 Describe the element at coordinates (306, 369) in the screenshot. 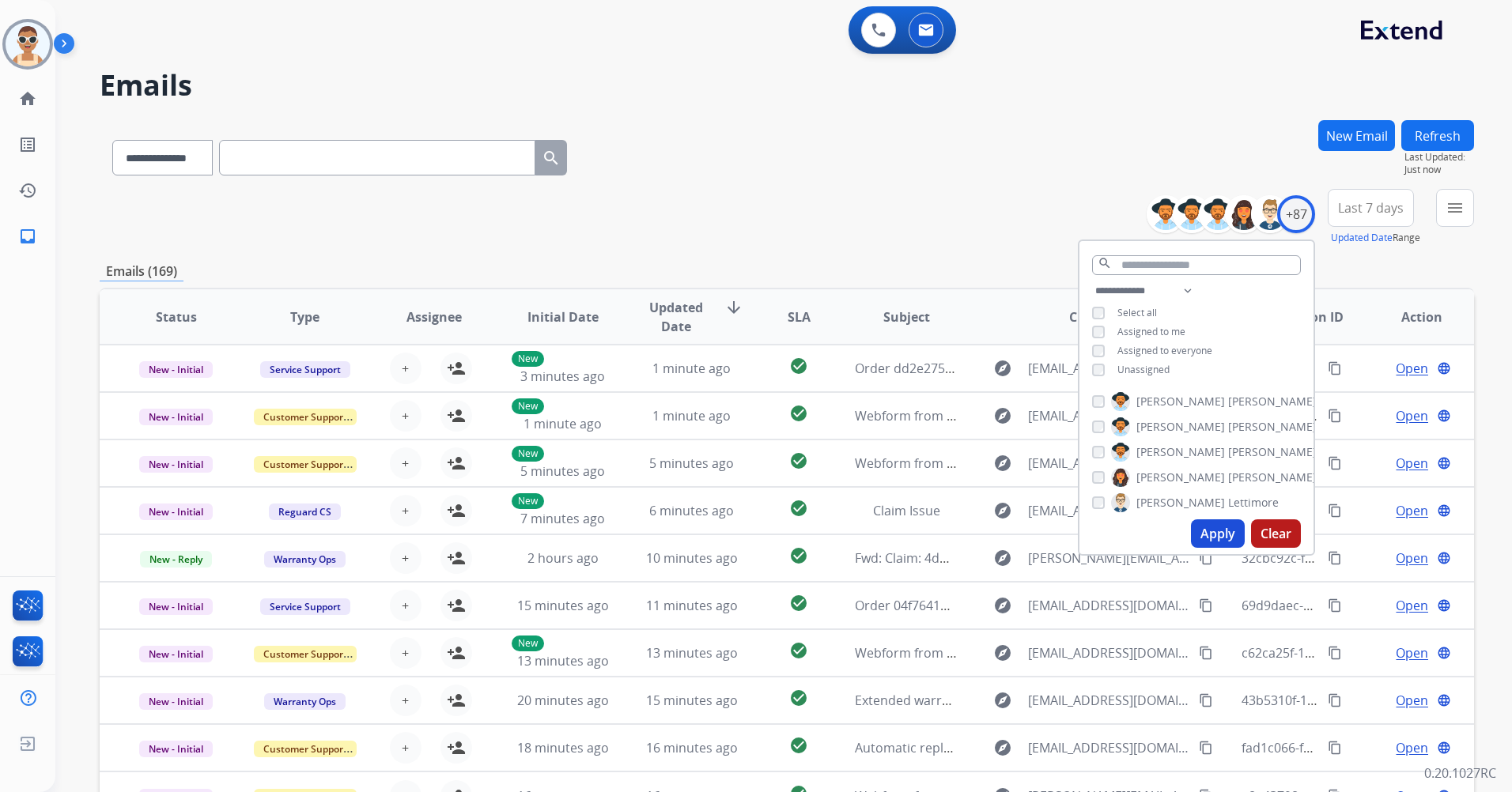

I see `span: Service Support` at that location.